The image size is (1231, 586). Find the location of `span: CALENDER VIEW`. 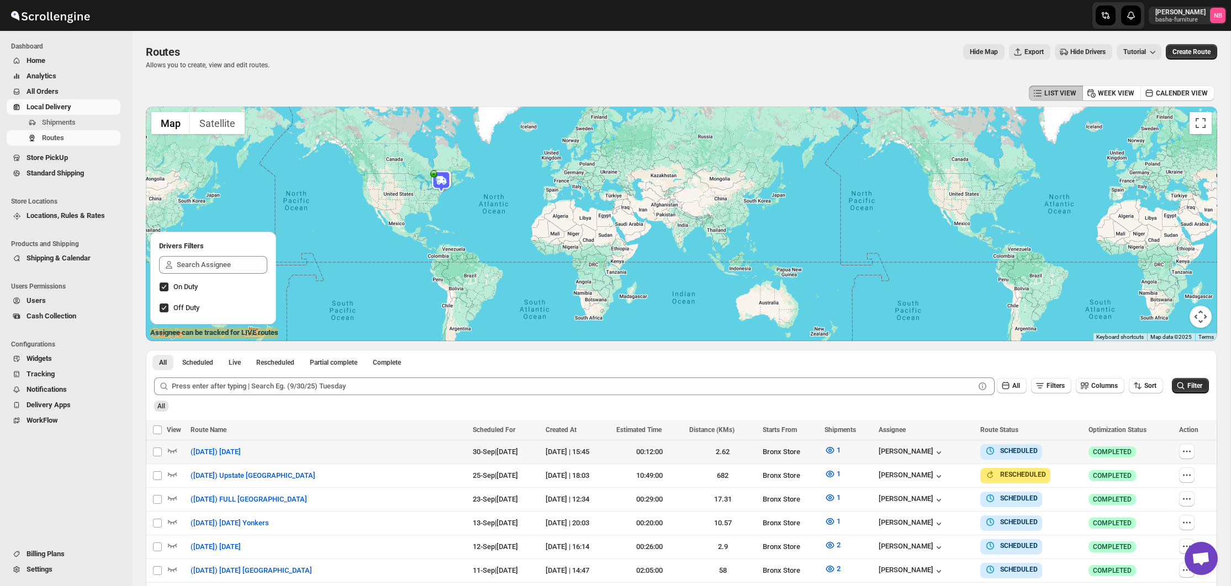

span: CALENDER VIEW is located at coordinates (1181, 93).